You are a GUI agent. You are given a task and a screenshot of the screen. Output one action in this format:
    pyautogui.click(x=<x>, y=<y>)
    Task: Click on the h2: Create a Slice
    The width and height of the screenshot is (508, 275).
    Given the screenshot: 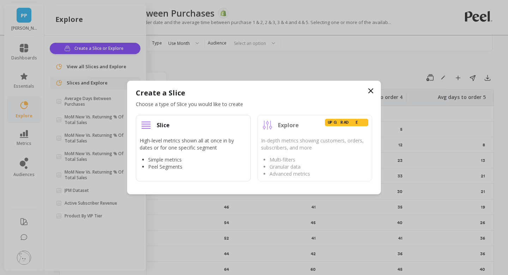 What is the action you would take?
    pyautogui.click(x=254, y=93)
    